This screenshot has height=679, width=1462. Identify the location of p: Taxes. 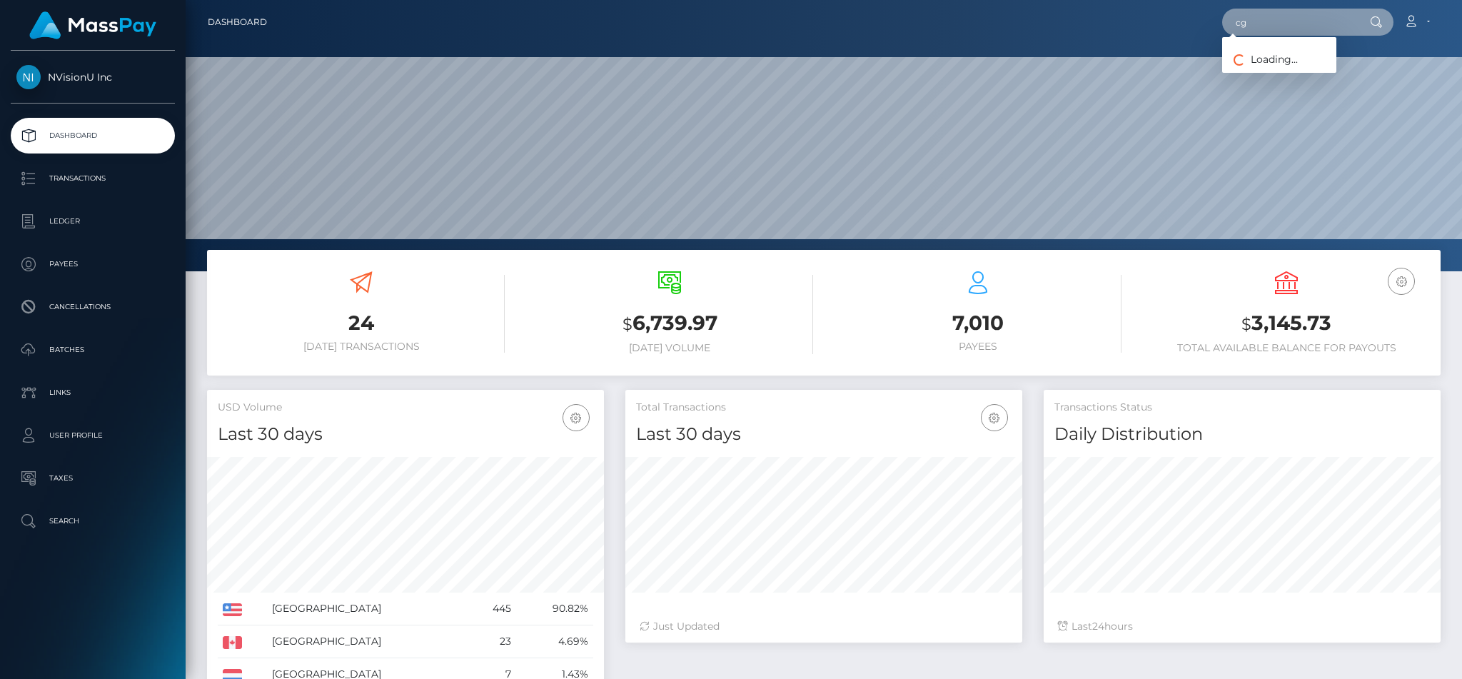
(93, 478).